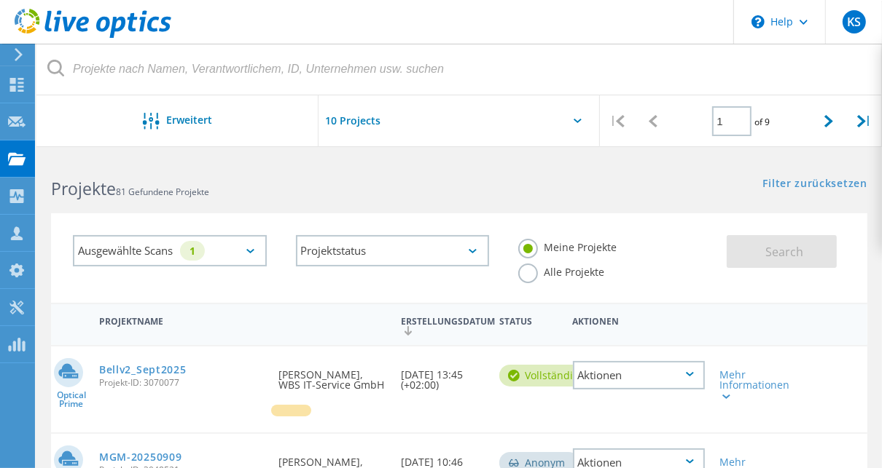  I want to click on a: MGM-20250909, so click(140, 458).